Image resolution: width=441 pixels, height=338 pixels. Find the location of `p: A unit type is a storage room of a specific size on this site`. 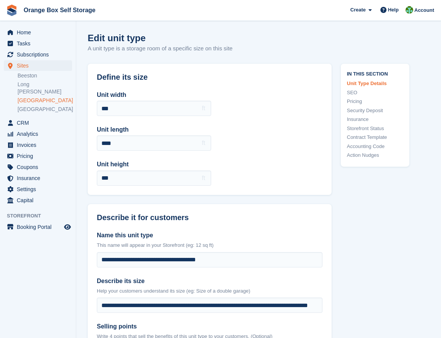

p: A unit type is a storage room of a specific size on this site is located at coordinates (160, 48).